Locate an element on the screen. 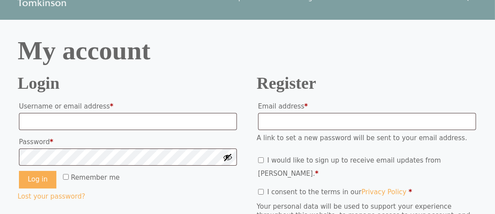  label: I consent to the terms in our is located at coordinates (335, 192).